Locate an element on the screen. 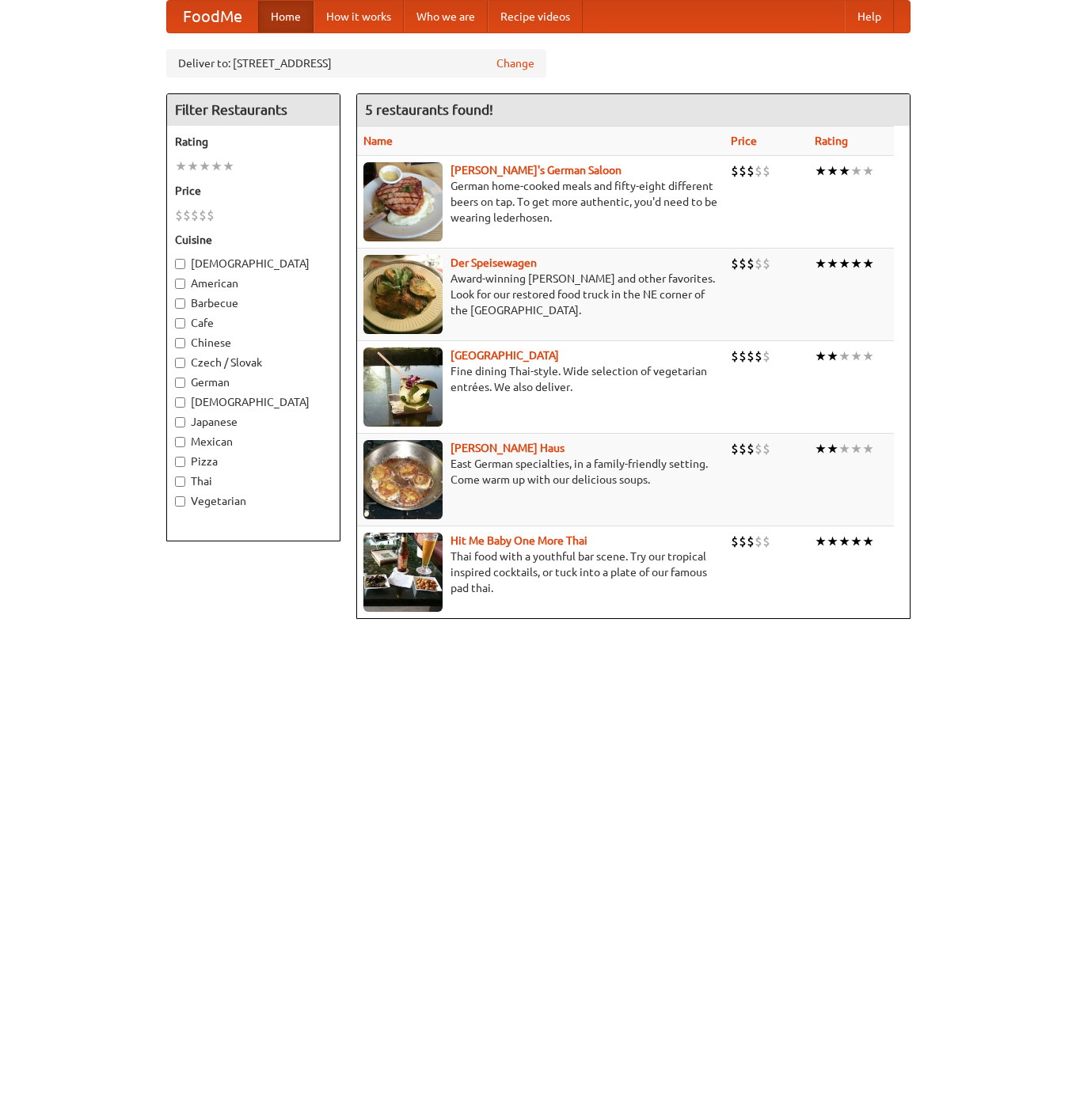 The image size is (1076, 1120). a: Hit Me Baby One More Thai is located at coordinates (519, 541).